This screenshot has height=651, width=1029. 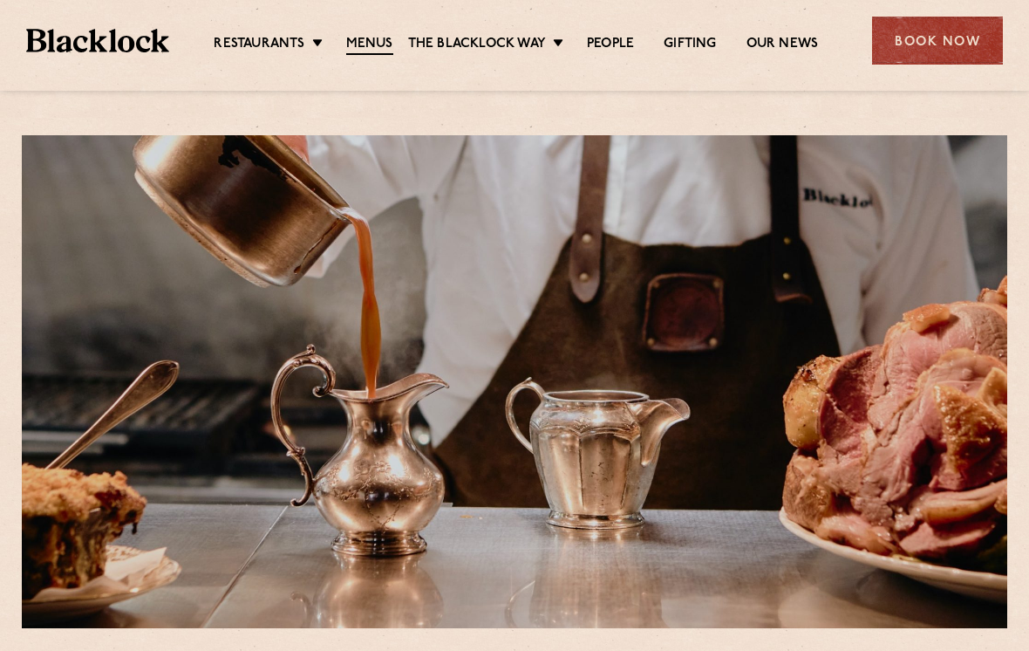 What do you see at coordinates (259, 44) in the screenshot?
I see `a: Restaurants` at bounding box center [259, 44].